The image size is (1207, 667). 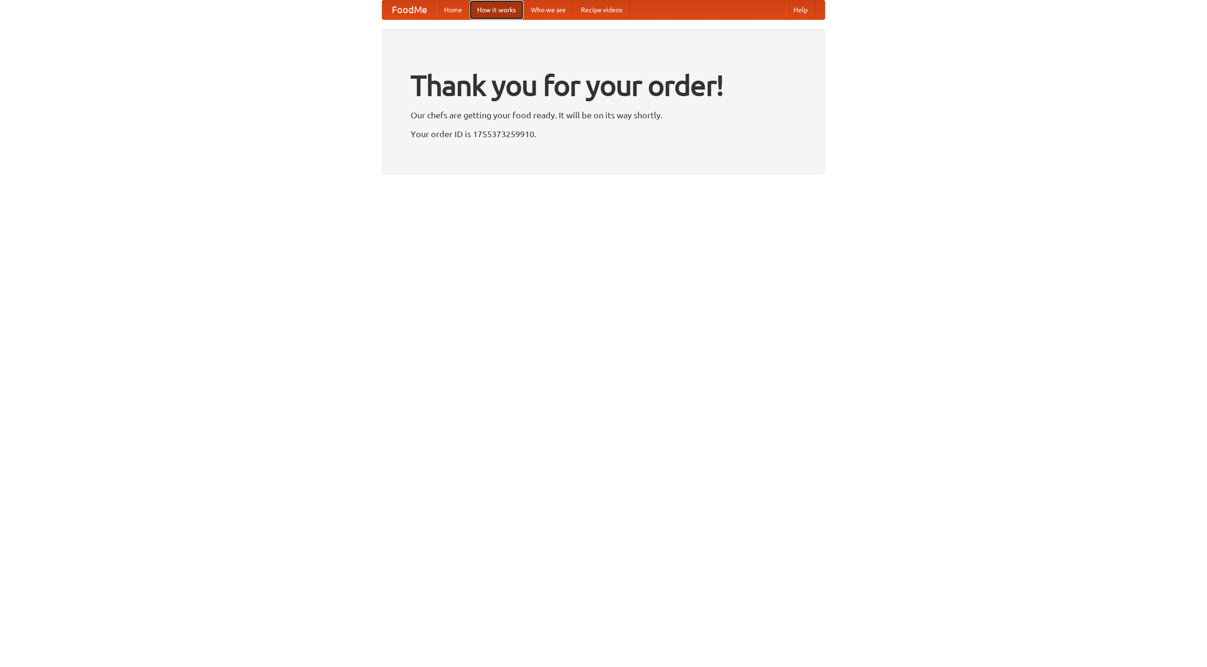 What do you see at coordinates (496, 10) in the screenshot?
I see `a: How it works` at bounding box center [496, 10].